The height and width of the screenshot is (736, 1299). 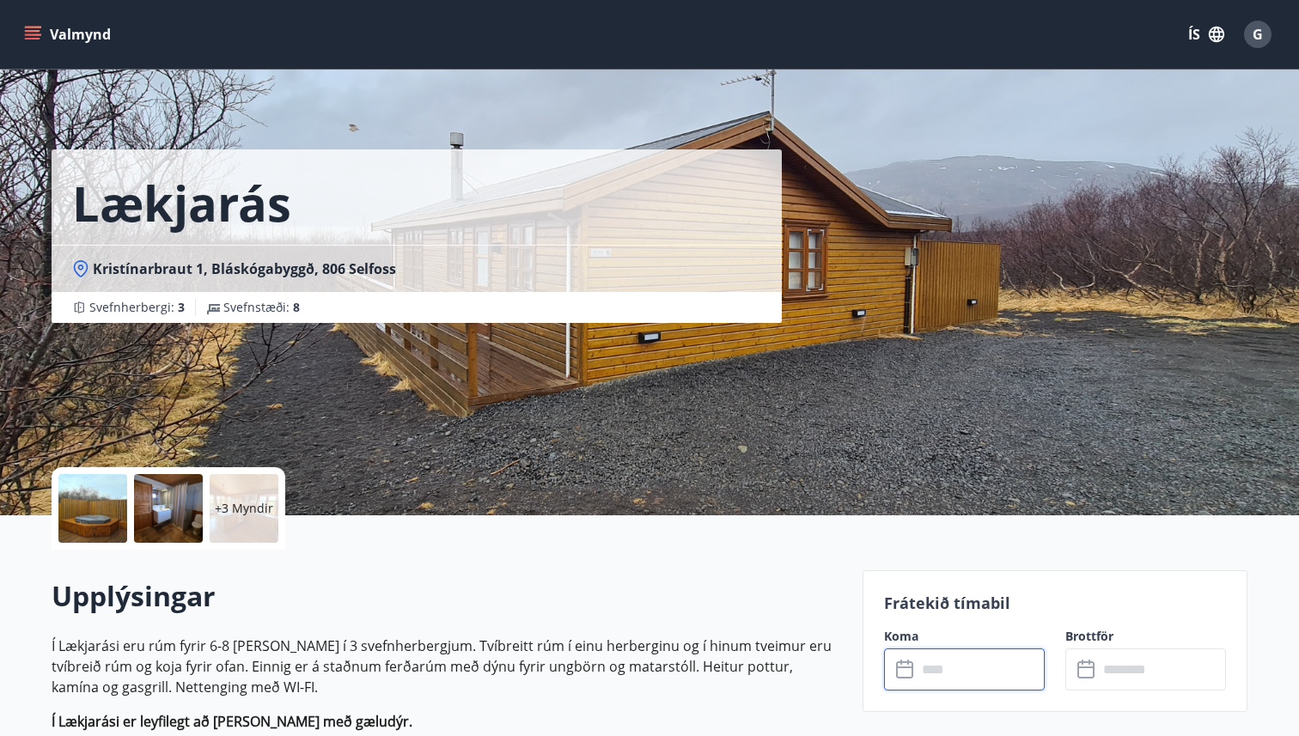 What do you see at coordinates (1258, 34) in the screenshot?
I see `span: G` at bounding box center [1258, 34].